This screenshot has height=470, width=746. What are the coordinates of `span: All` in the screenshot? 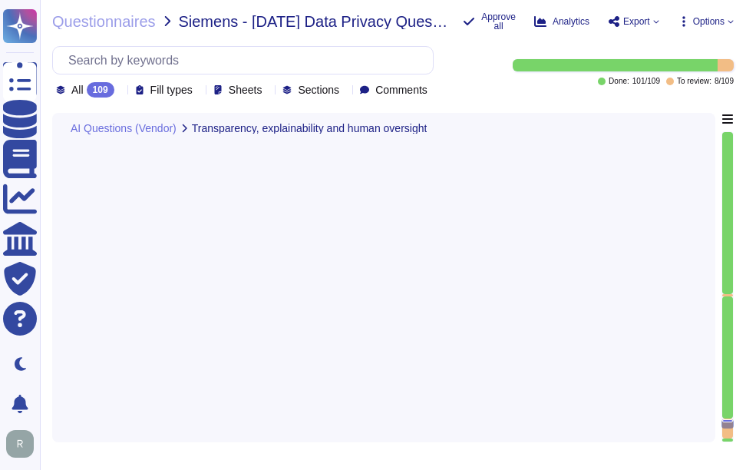 It's located at (78, 90).